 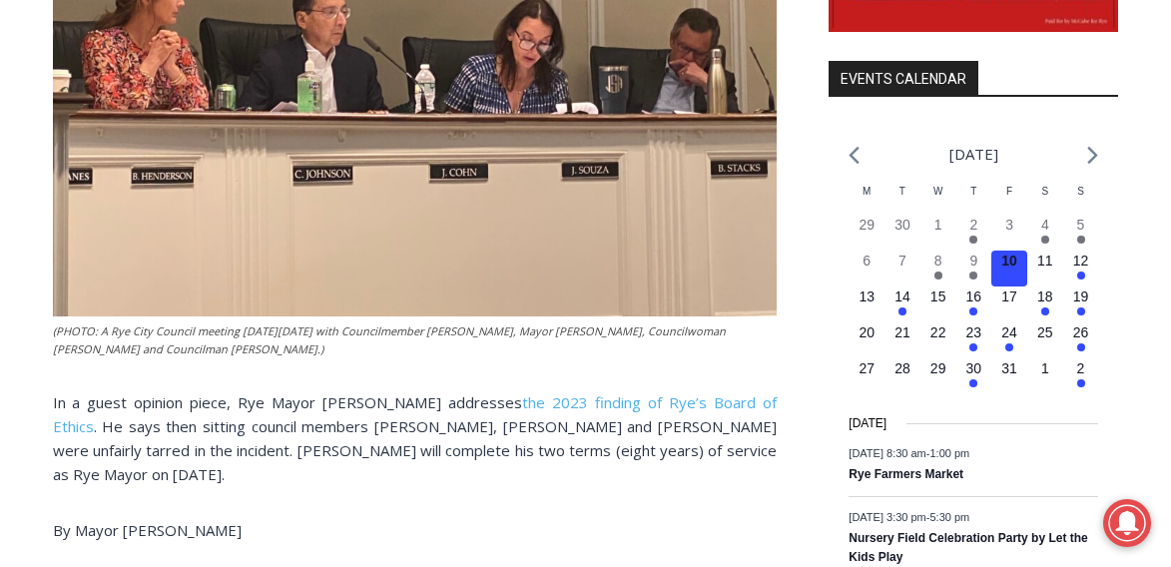 I want to click on button: 10, so click(x=1009, y=269).